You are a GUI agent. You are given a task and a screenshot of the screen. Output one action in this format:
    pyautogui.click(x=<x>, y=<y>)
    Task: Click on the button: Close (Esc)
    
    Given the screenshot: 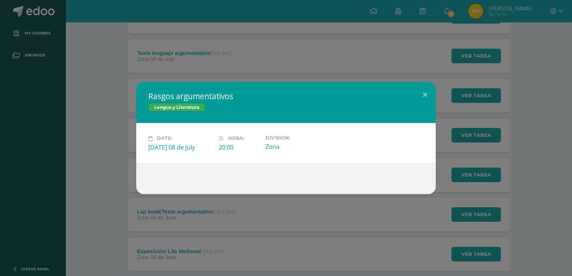 What is the action you would take?
    pyautogui.click(x=425, y=95)
    